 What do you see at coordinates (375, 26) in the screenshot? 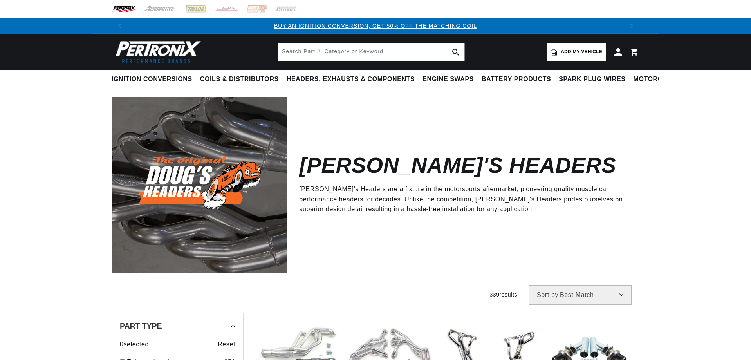
I see `div: 1 of 3` at bounding box center [375, 26].